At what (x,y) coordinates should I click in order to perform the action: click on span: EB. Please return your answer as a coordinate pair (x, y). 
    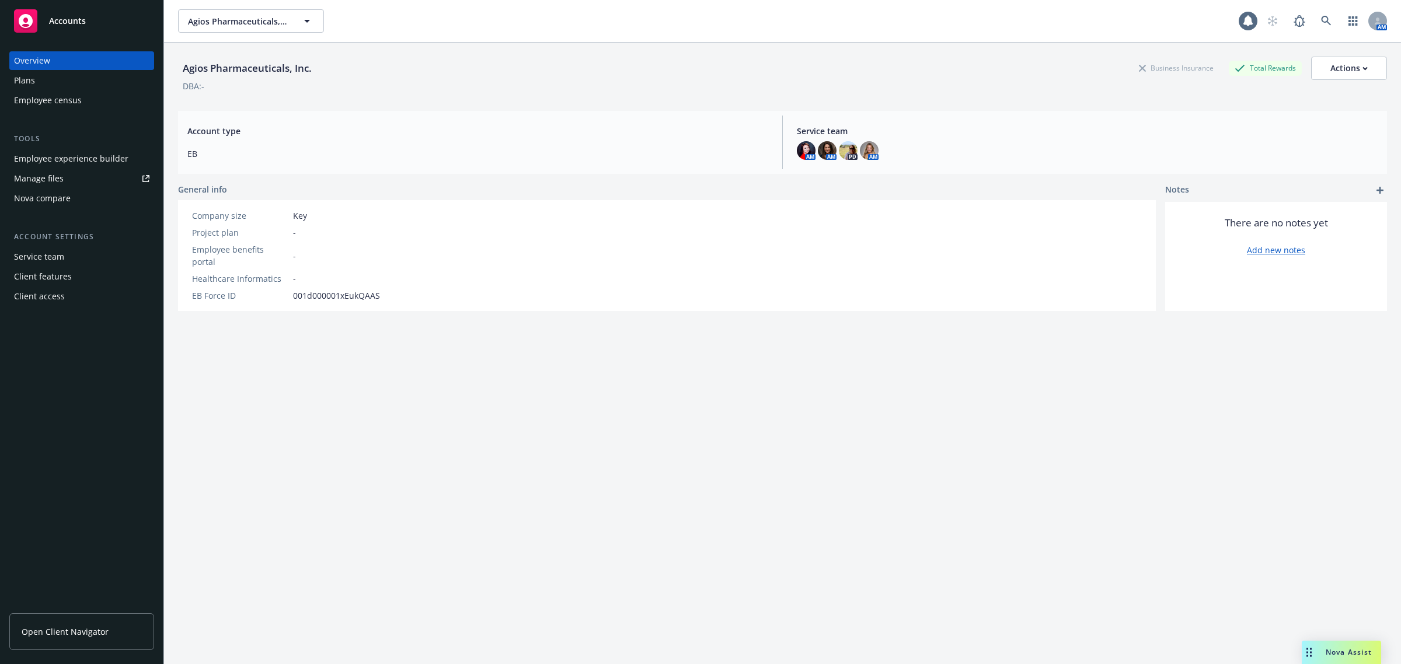
    Looking at the image, I should click on (478, 154).